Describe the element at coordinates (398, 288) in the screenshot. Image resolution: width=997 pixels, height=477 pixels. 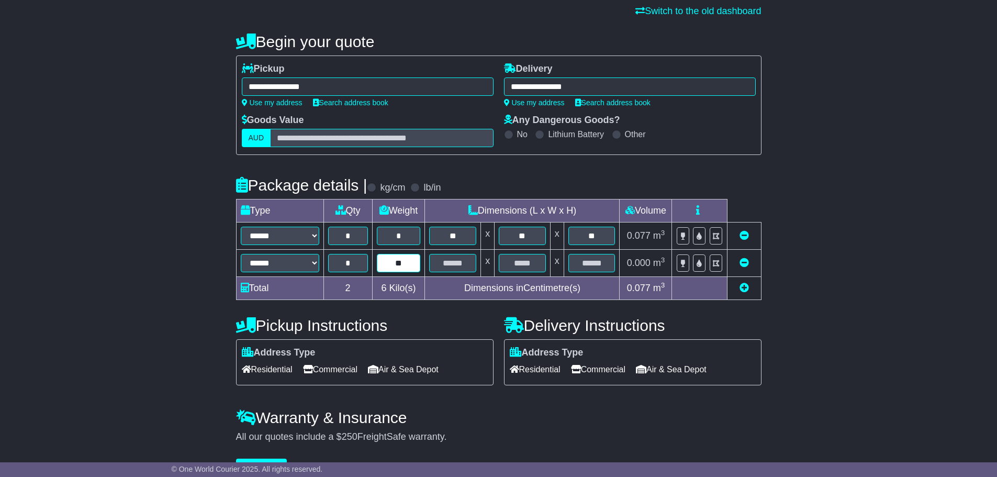
I see `td: Kilo(s)` at that location.